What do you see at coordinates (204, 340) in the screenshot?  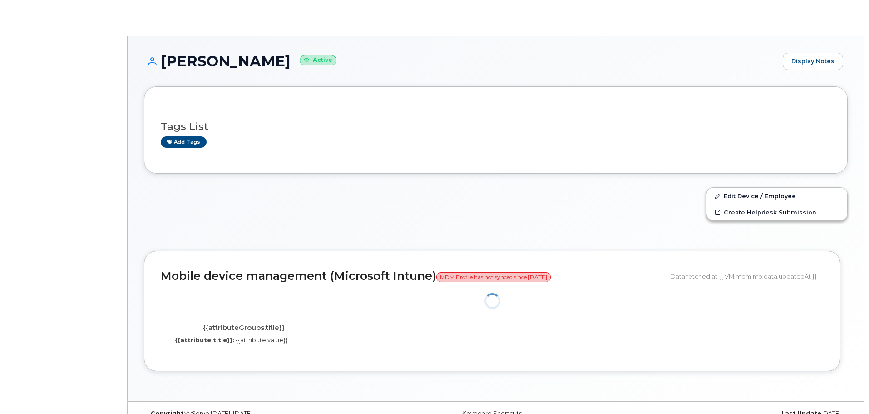 I see `label: {{attribute.title}}:` at bounding box center [204, 340].